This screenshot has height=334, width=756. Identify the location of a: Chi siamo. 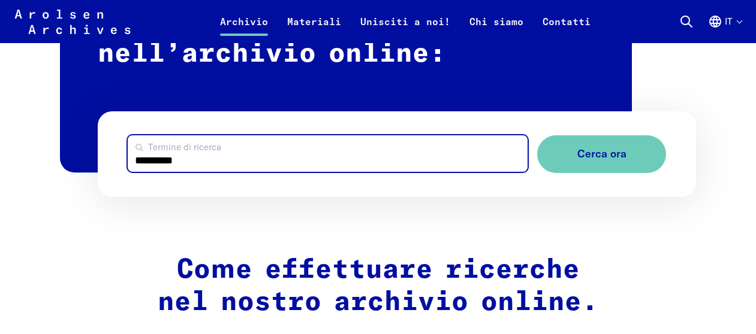
(496, 29).